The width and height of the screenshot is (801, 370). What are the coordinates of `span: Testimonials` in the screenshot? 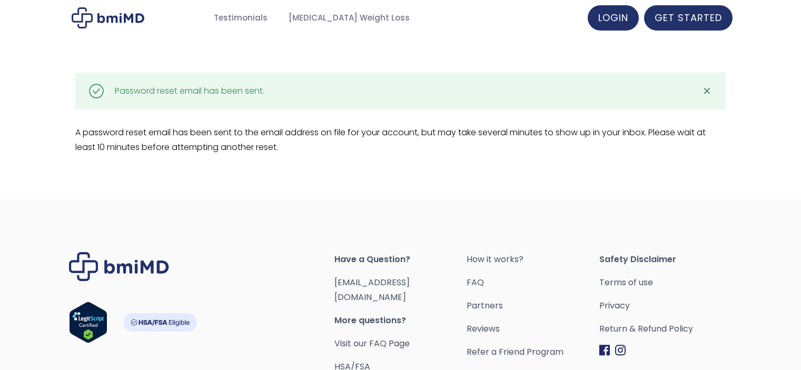 It's located at (241, 18).